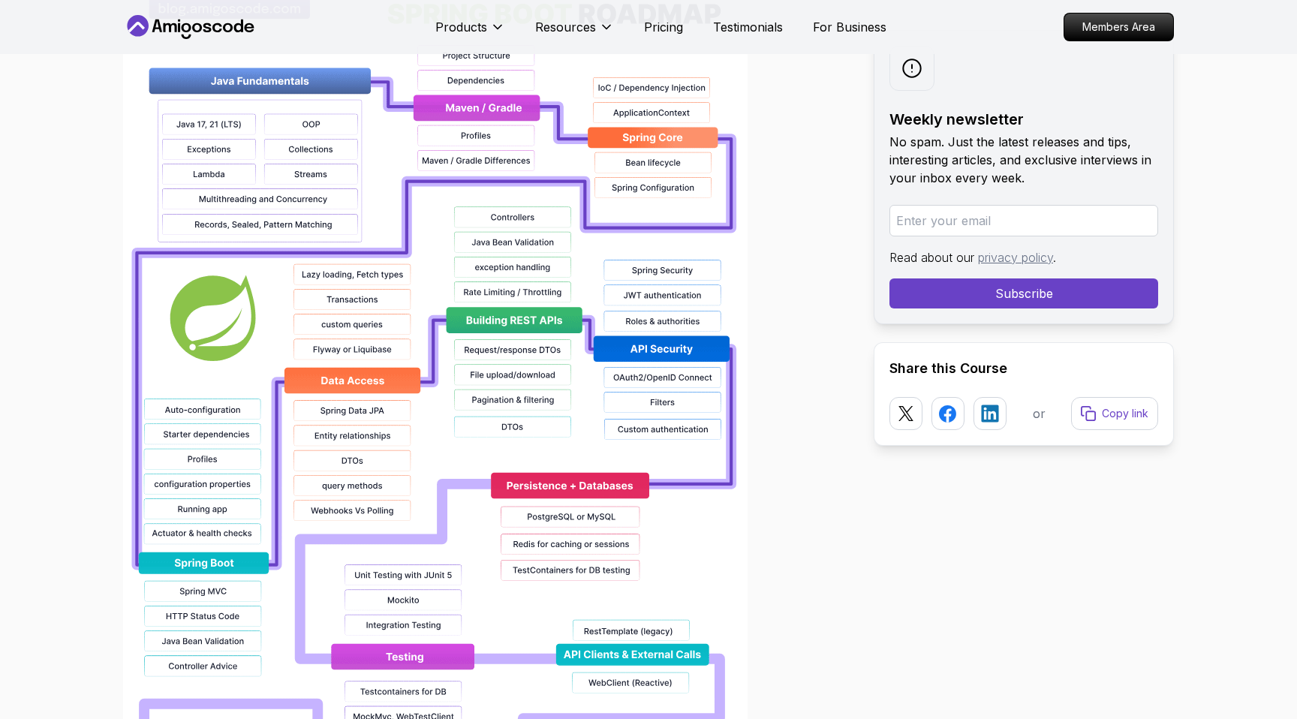 This screenshot has width=1297, height=719. Describe the element at coordinates (470, 33) in the screenshot. I see `button: Products` at that location.